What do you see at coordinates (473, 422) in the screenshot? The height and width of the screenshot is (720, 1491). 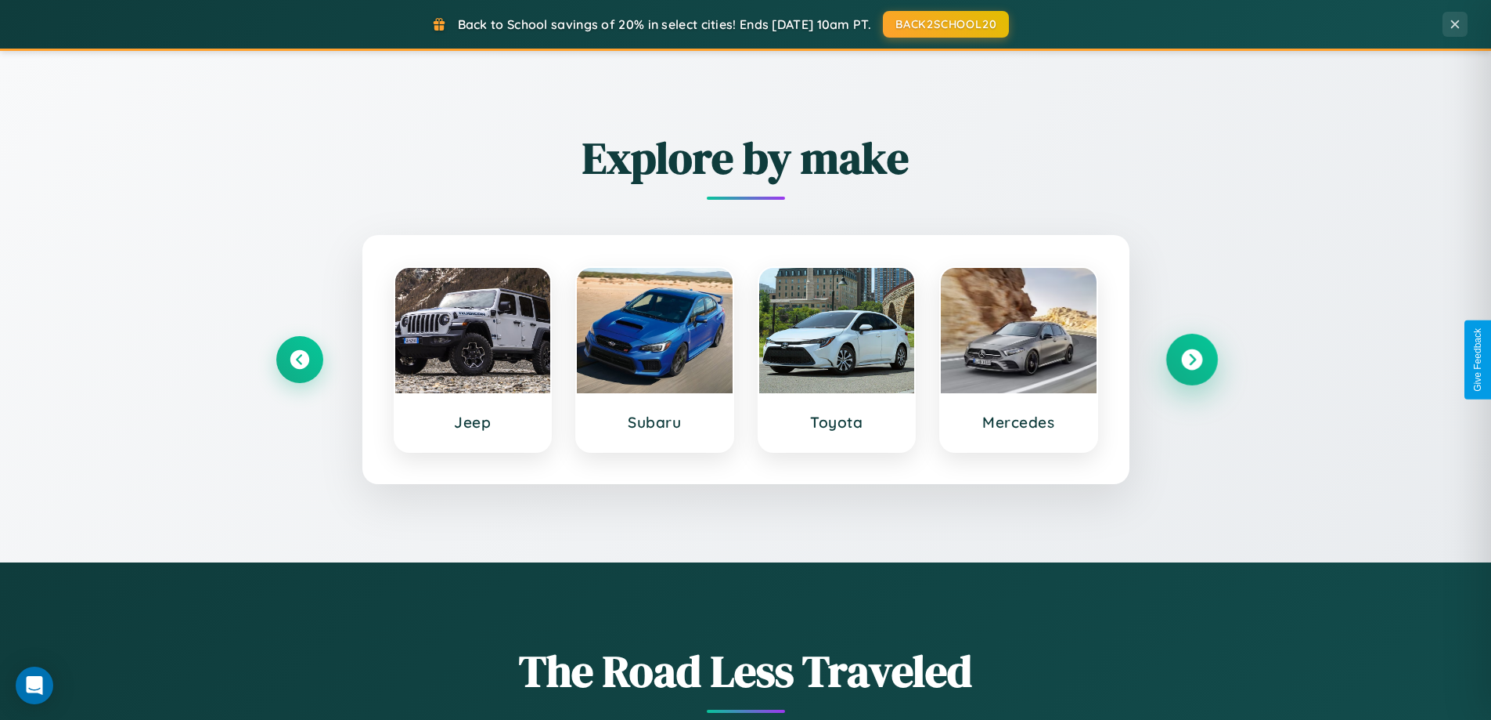 I see `h3: Jeep` at bounding box center [473, 422].